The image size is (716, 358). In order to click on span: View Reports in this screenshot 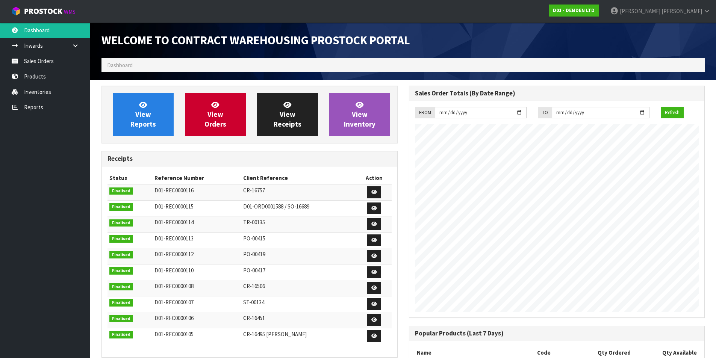, I will do `click(143, 114)`.